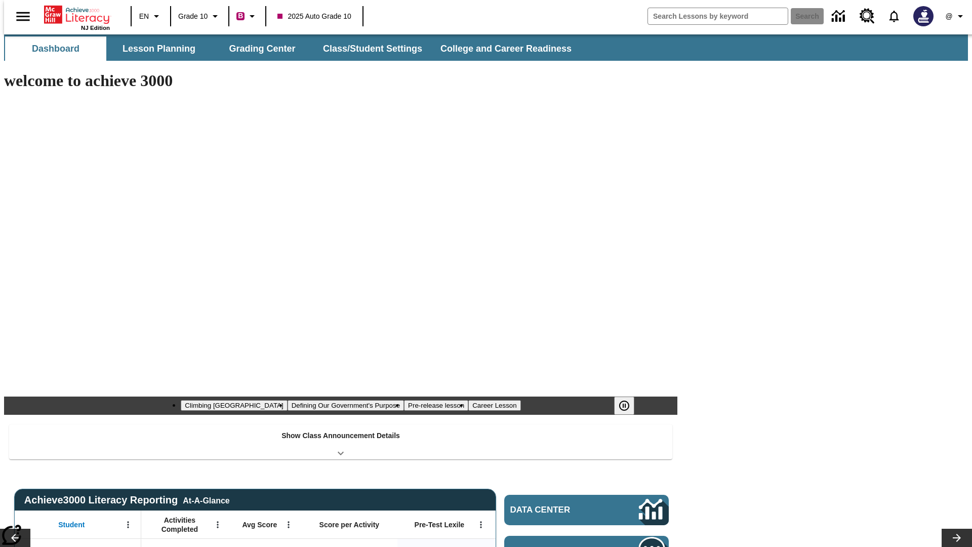 The height and width of the screenshot is (547, 972). What do you see at coordinates (159, 49) in the screenshot?
I see `button: Lesson Planning` at bounding box center [159, 49].